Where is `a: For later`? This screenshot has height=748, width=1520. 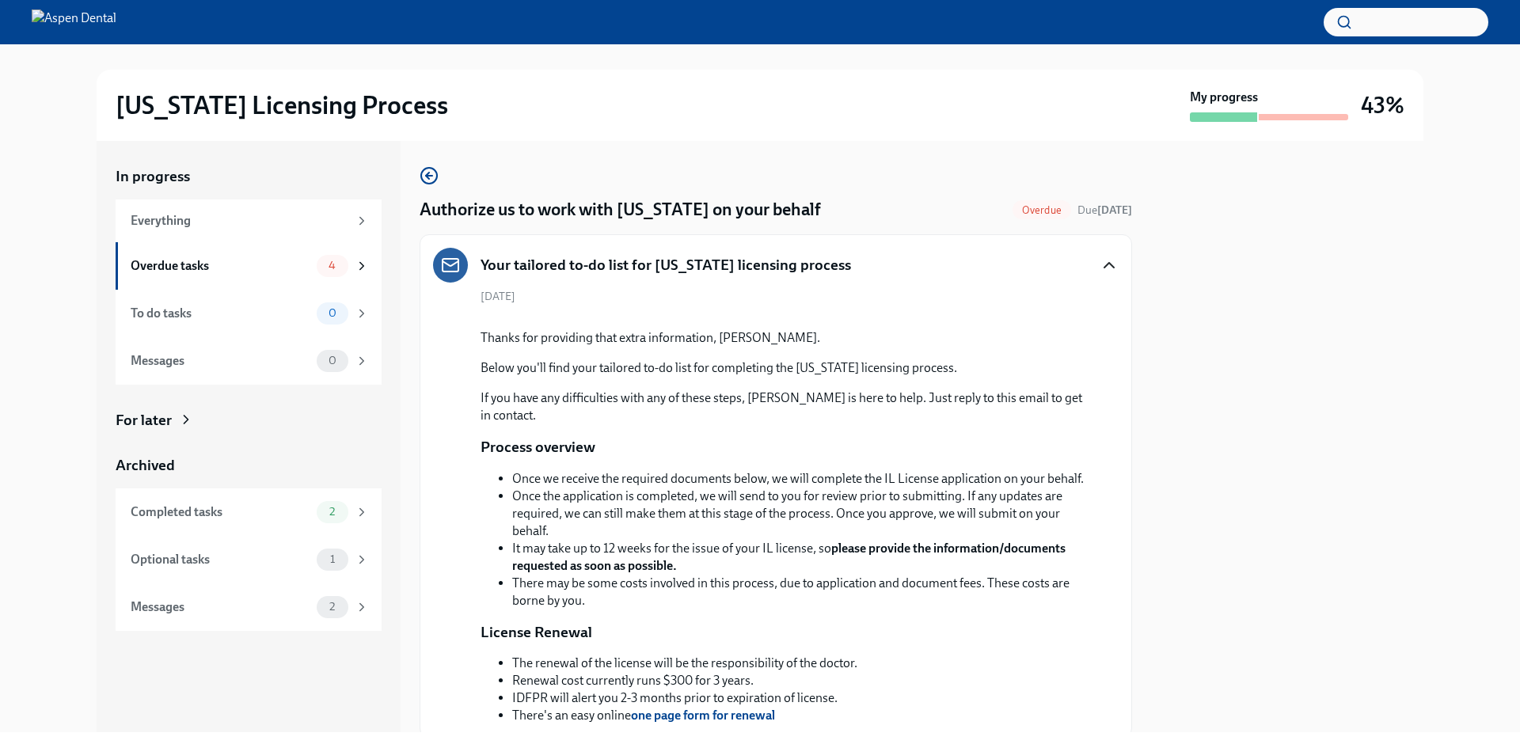 a: For later is located at coordinates (249, 420).